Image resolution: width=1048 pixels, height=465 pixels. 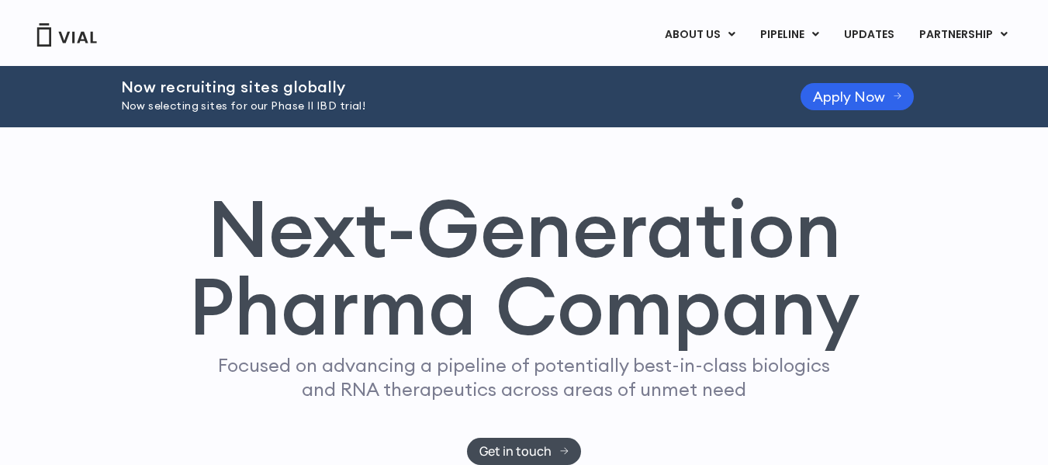 What do you see at coordinates (524, 451) in the screenshot?
I see `a: Get in touch` at bounding box center [524, 451].